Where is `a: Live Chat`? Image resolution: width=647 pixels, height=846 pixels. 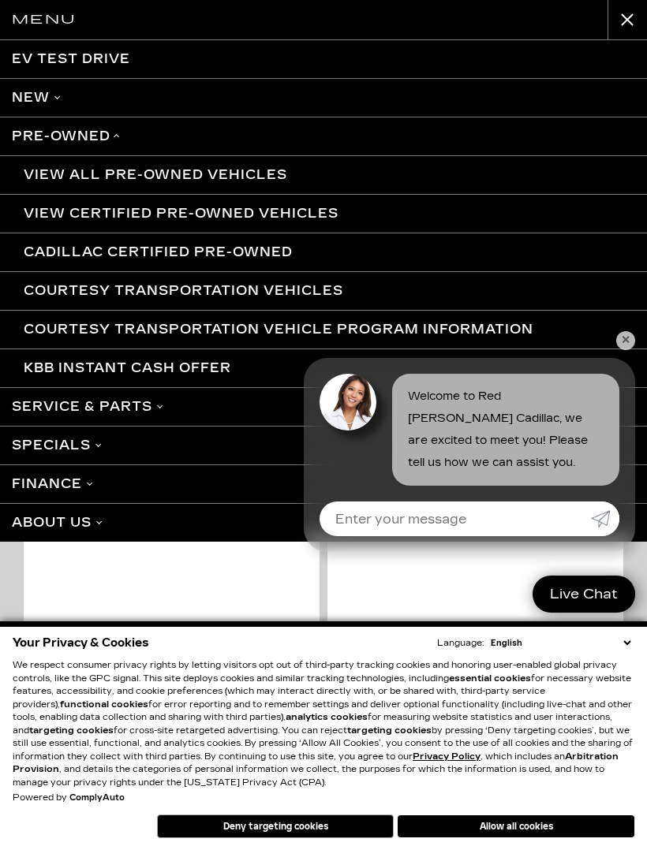 a: Live Chat is located at coordinates (584, 594).